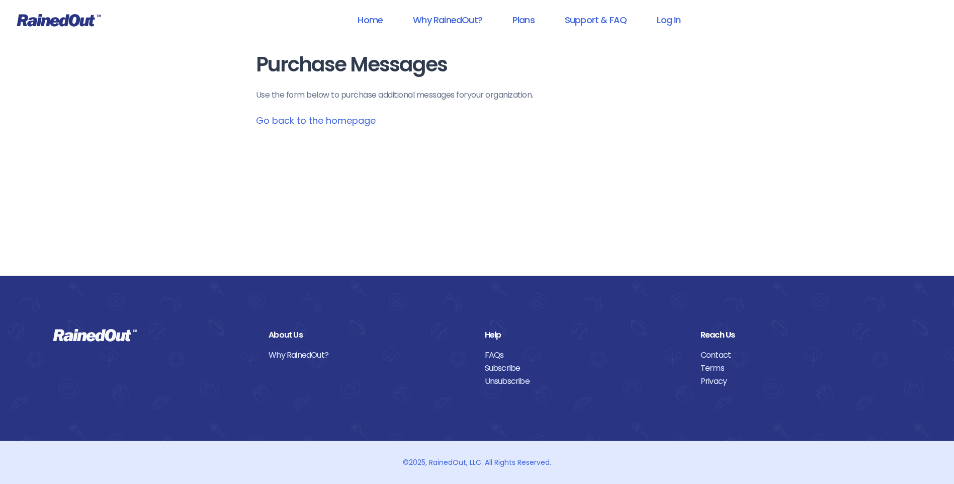 The image size is (954, 484). What do you see at coordinates (585, 368) in the screenshot?
I see `a: Subscribe` at bounding box center [585, 368].